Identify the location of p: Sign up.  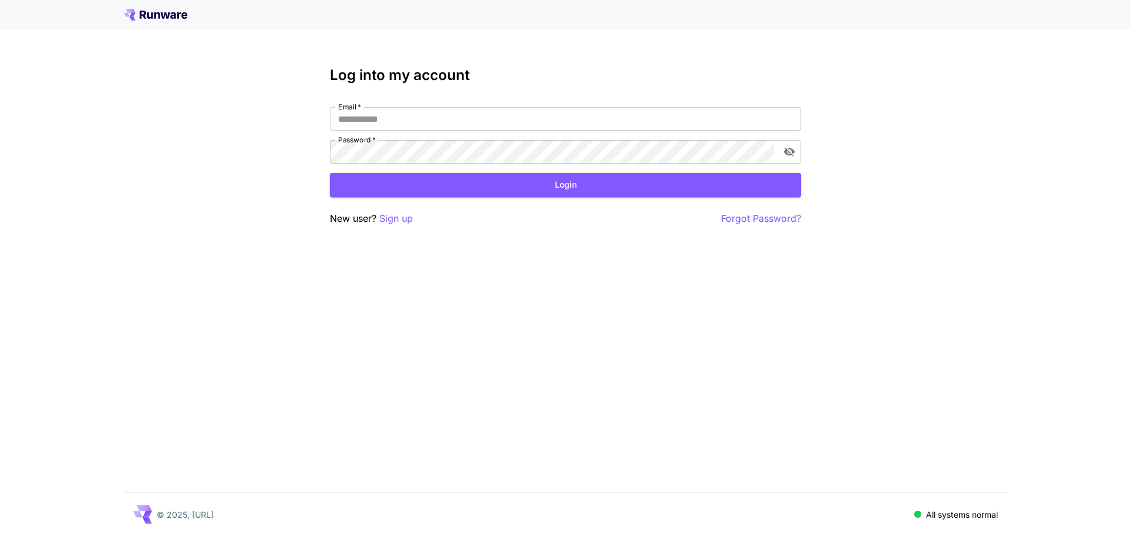
(396, 218).